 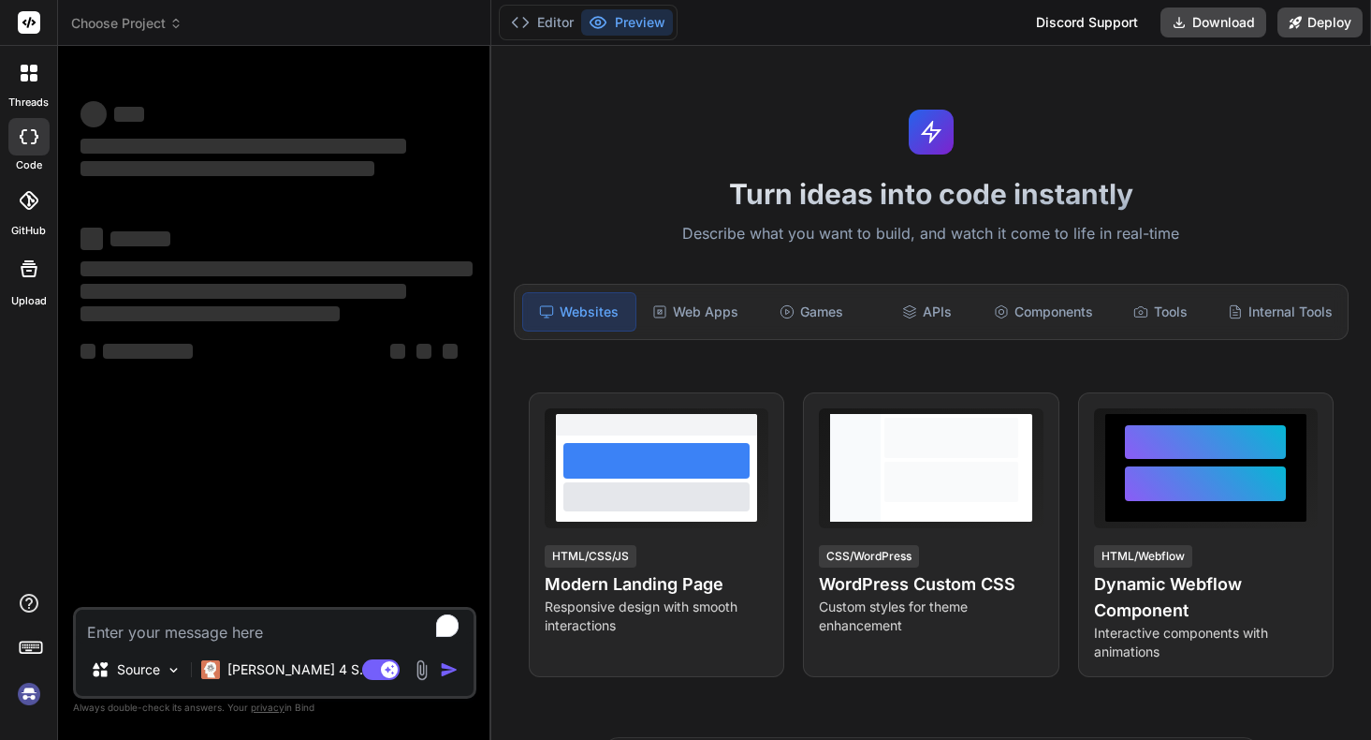 I want to click on div: APIs, so click(x=928, y=312).